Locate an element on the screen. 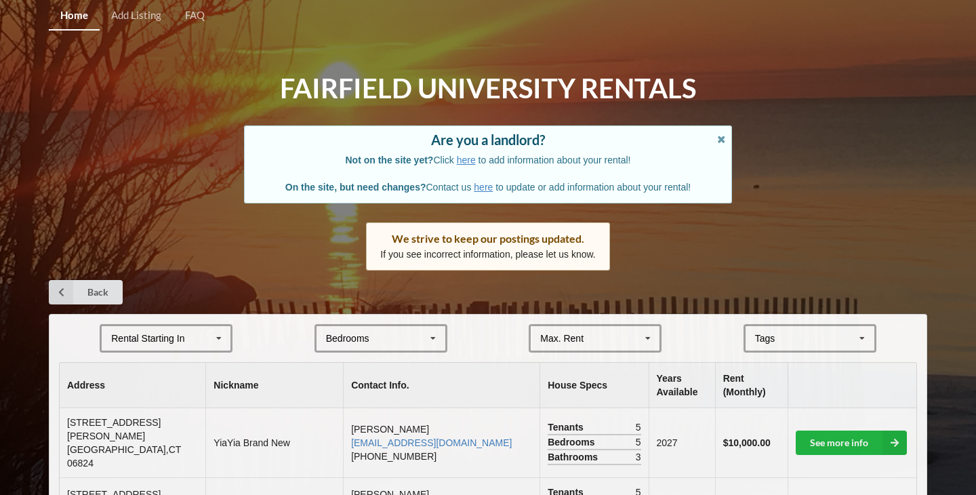  b: On the site, but need changes? is located at coordinates (356, 187).